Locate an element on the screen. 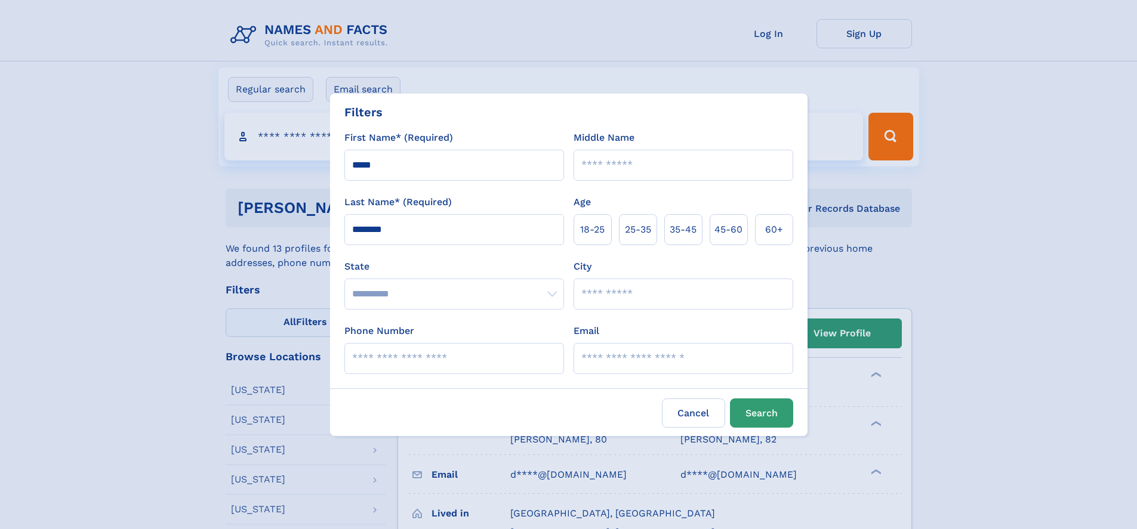  label: First Name* (Required) is located at coordinates (399, 138).